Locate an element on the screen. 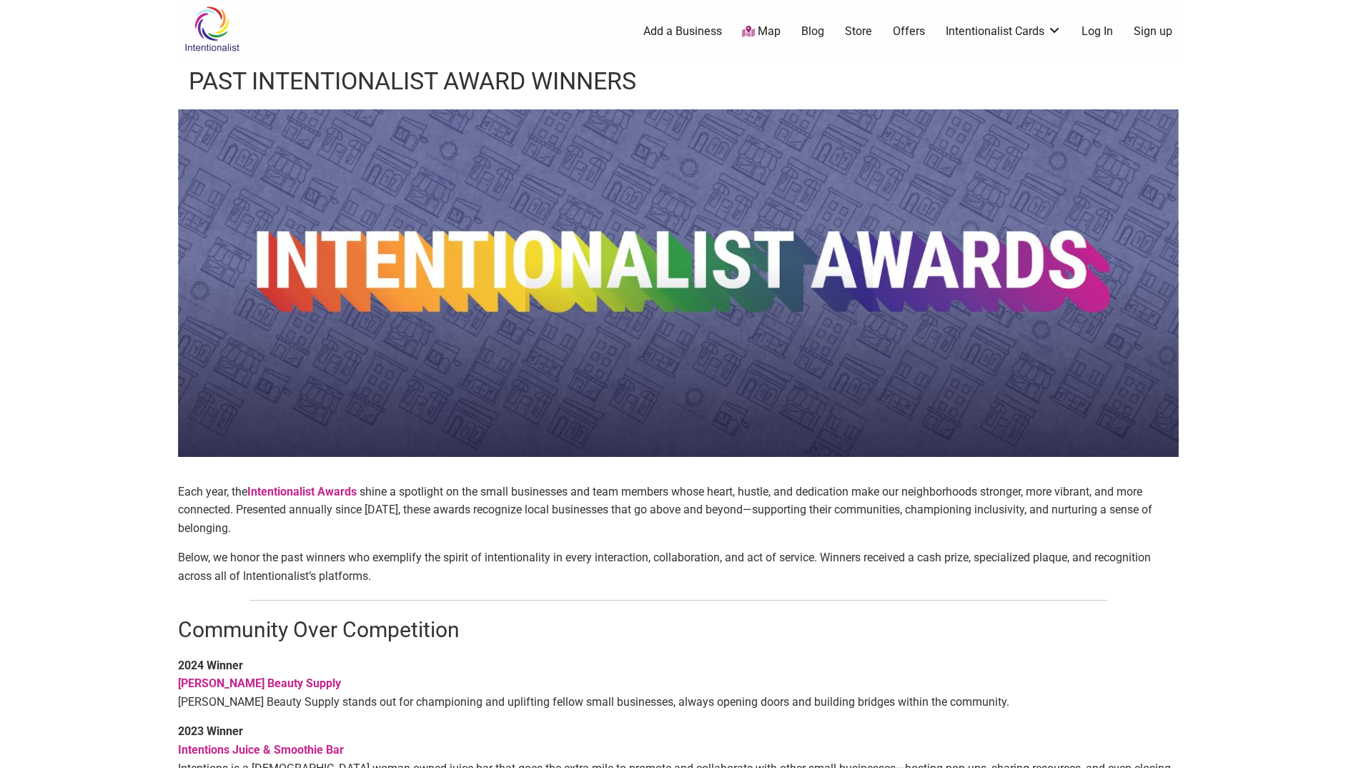 The image size is (1356, 768). strong: 2023 Winner is located at coordinates (210, 731).